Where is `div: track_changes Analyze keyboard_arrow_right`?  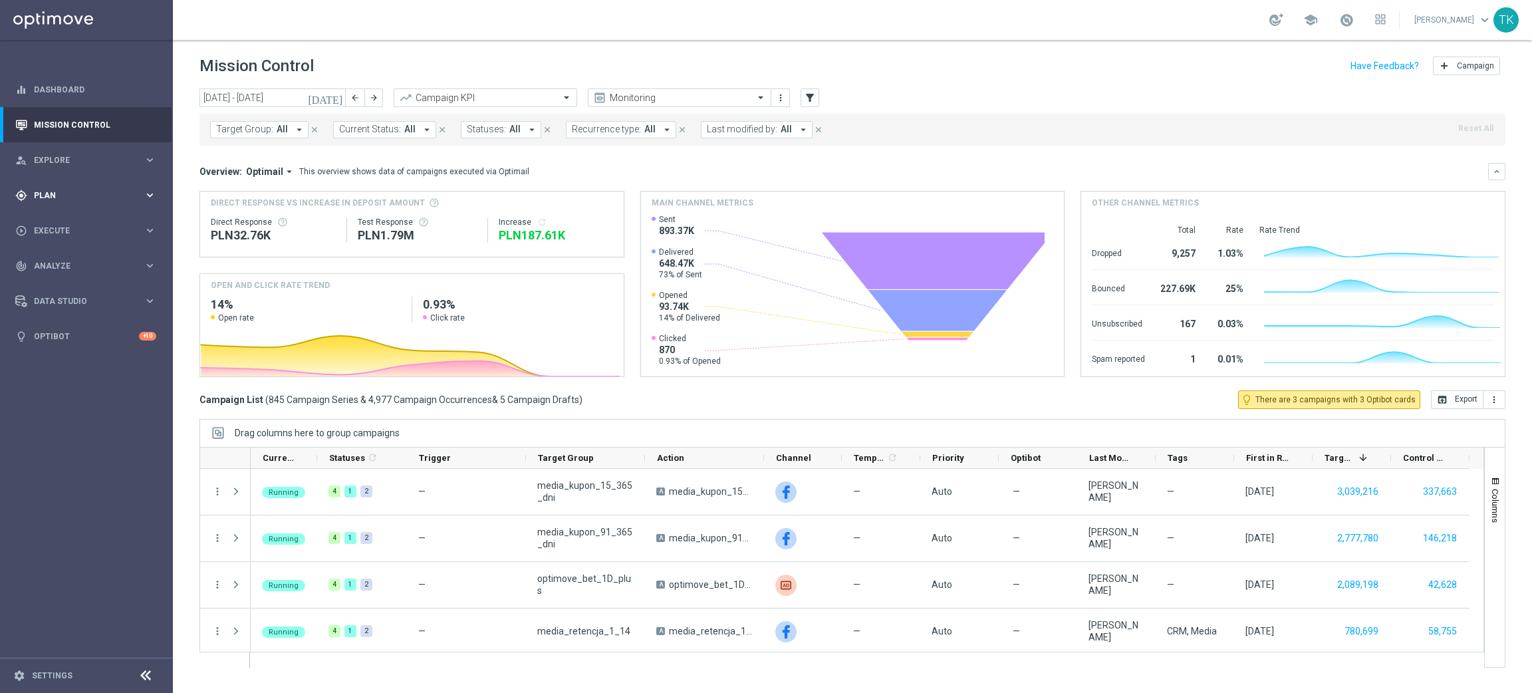
div: track_changes Analyze keyboard_arrow_right is located at coordinates (86, 266).